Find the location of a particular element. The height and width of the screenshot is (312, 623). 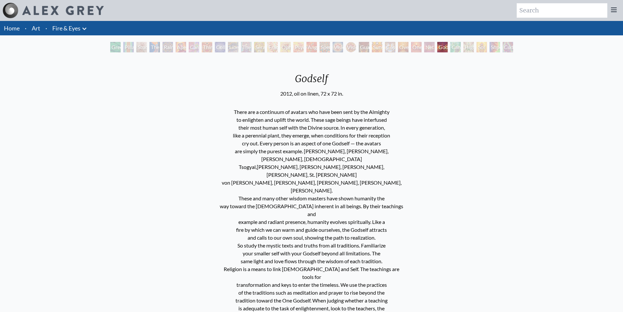

div: Green Hand is located at coordinates (115, 47).